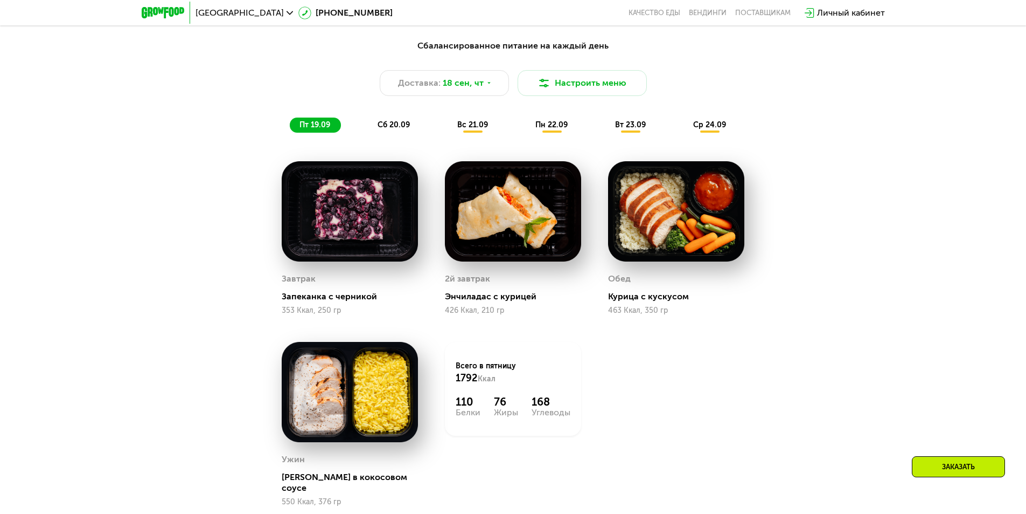 The width and height of the screenshot is (1026, 514). Describe the element at coordinates (763, 13) in the screenshot. I see `div: поставщикам` at that location.